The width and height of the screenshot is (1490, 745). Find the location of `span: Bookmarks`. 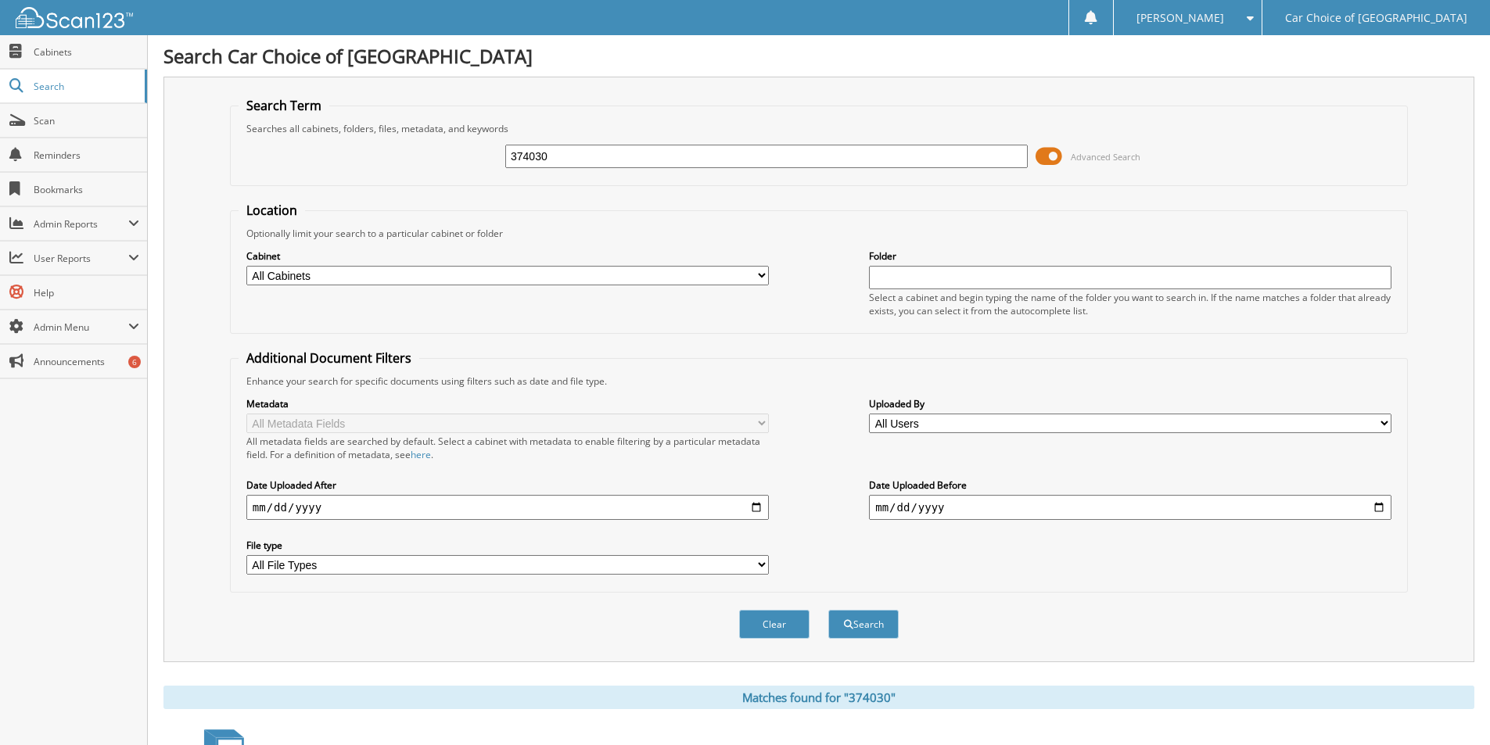

span: Bookmarks is located at coordinates (86, 189).